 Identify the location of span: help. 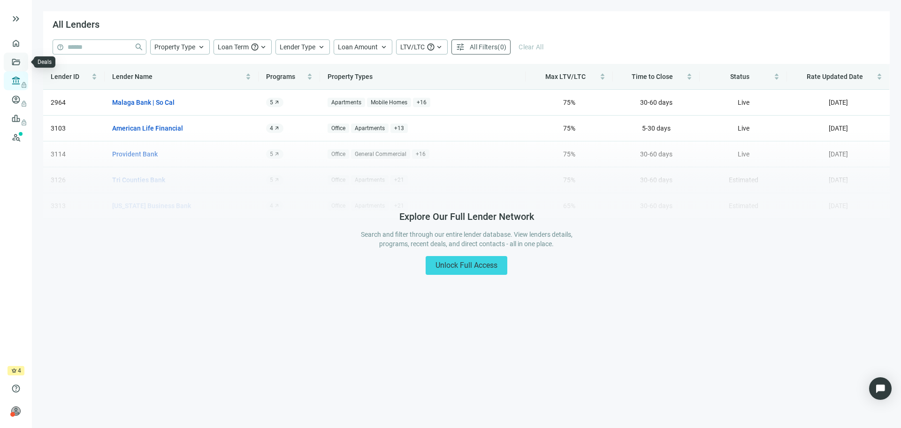
(16, 388).